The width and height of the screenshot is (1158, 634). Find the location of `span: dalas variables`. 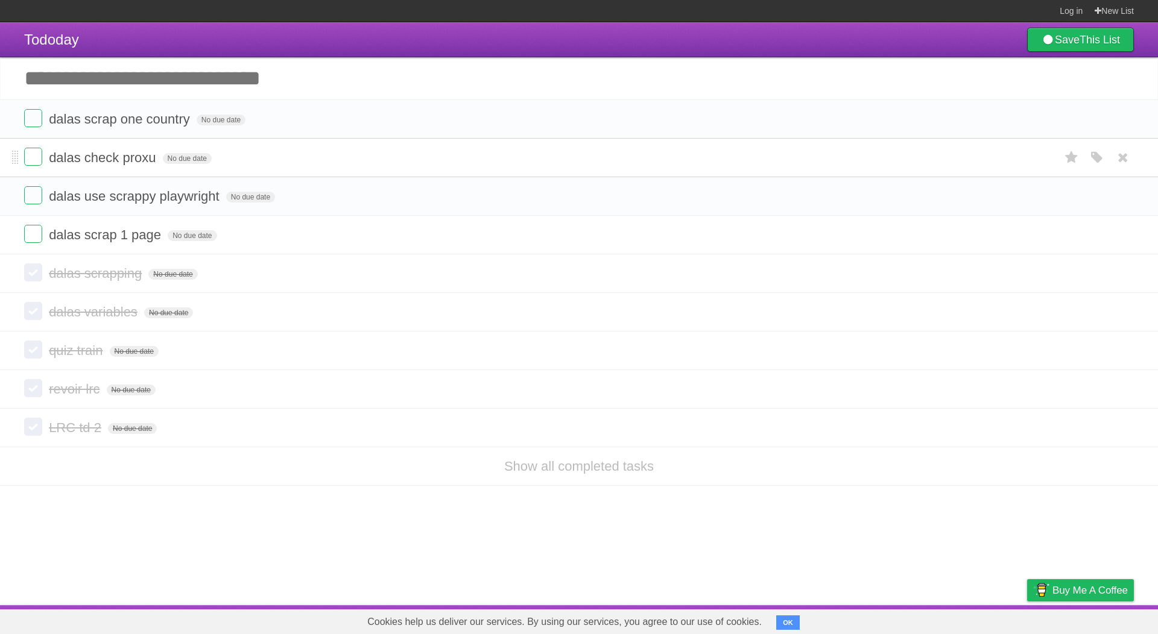

span: dalas variables is located at coordinates (95, 312).